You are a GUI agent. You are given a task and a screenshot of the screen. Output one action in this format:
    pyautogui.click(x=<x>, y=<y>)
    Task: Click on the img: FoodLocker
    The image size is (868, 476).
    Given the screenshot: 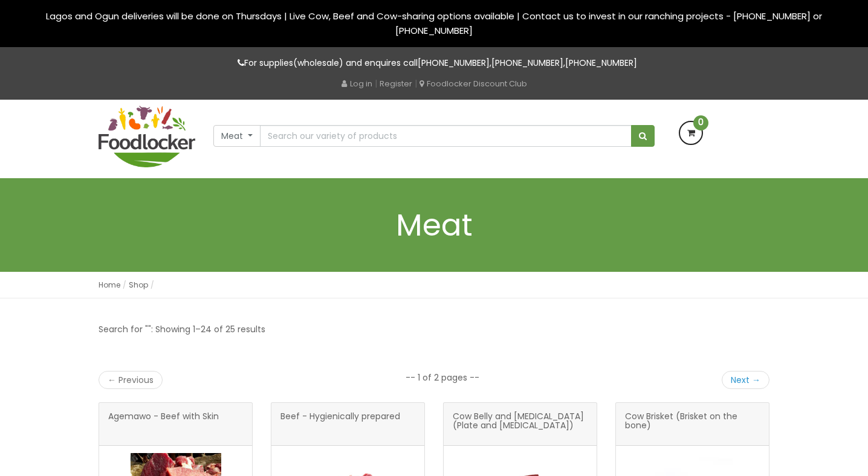 What is the action you would take?
    pyautogui.click(x=147, y=137)
    